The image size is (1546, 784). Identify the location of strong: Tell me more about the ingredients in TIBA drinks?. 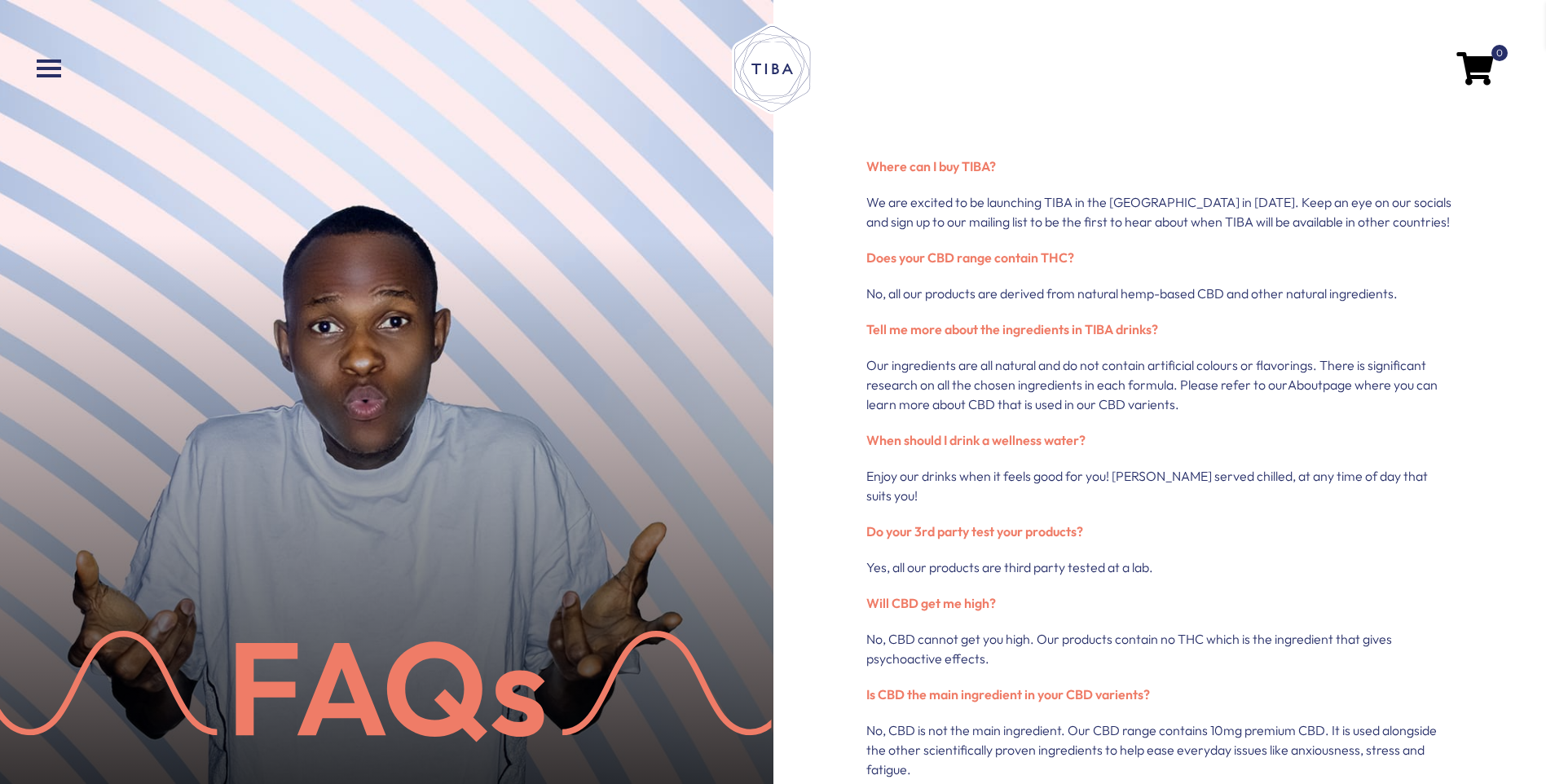
(1012, 329).